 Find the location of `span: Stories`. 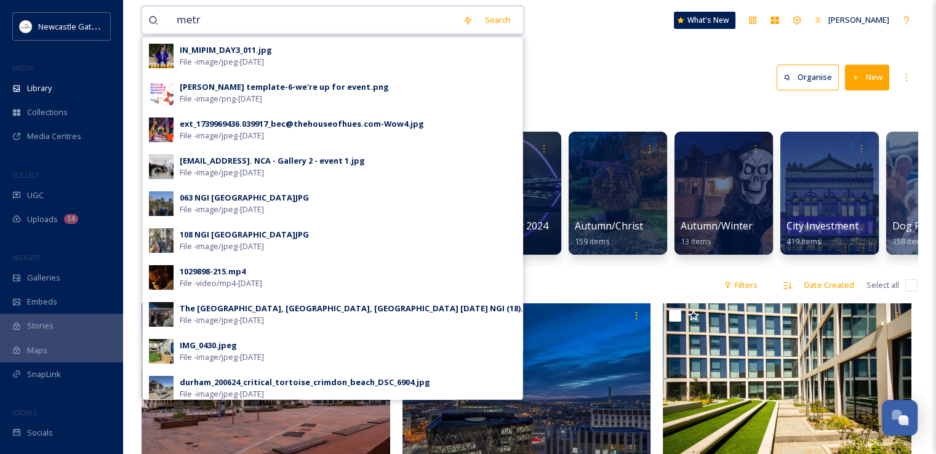

span: Stories is located at coordinates (40, 325).